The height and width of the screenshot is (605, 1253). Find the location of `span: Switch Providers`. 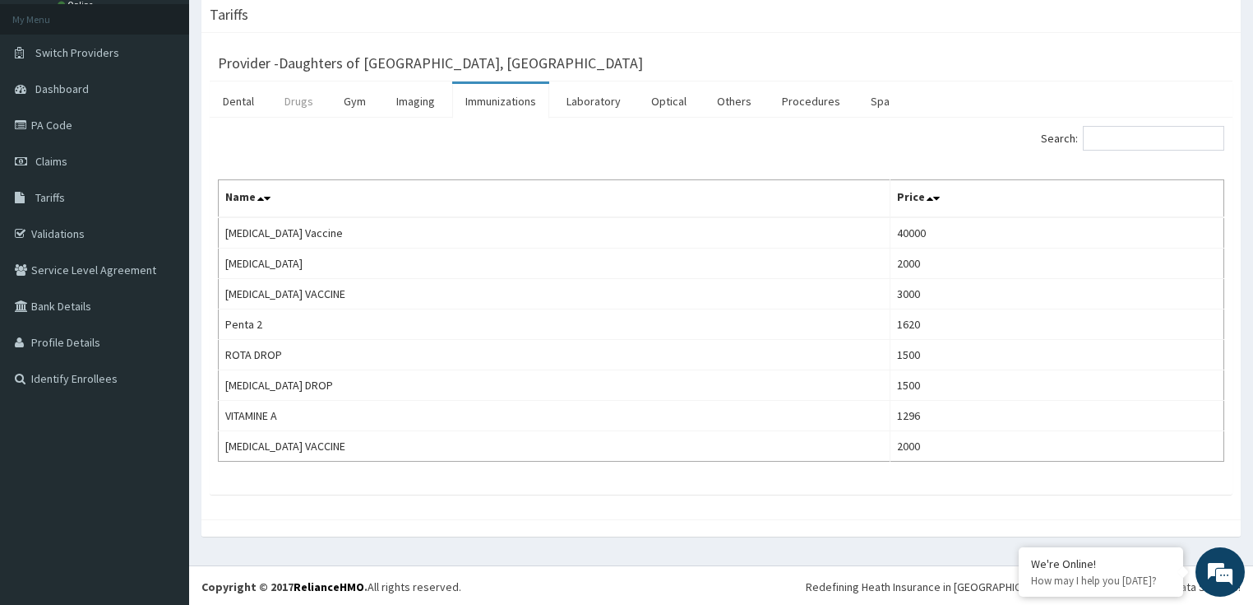

span: Switch Providers is located at coordinates (77, 53).